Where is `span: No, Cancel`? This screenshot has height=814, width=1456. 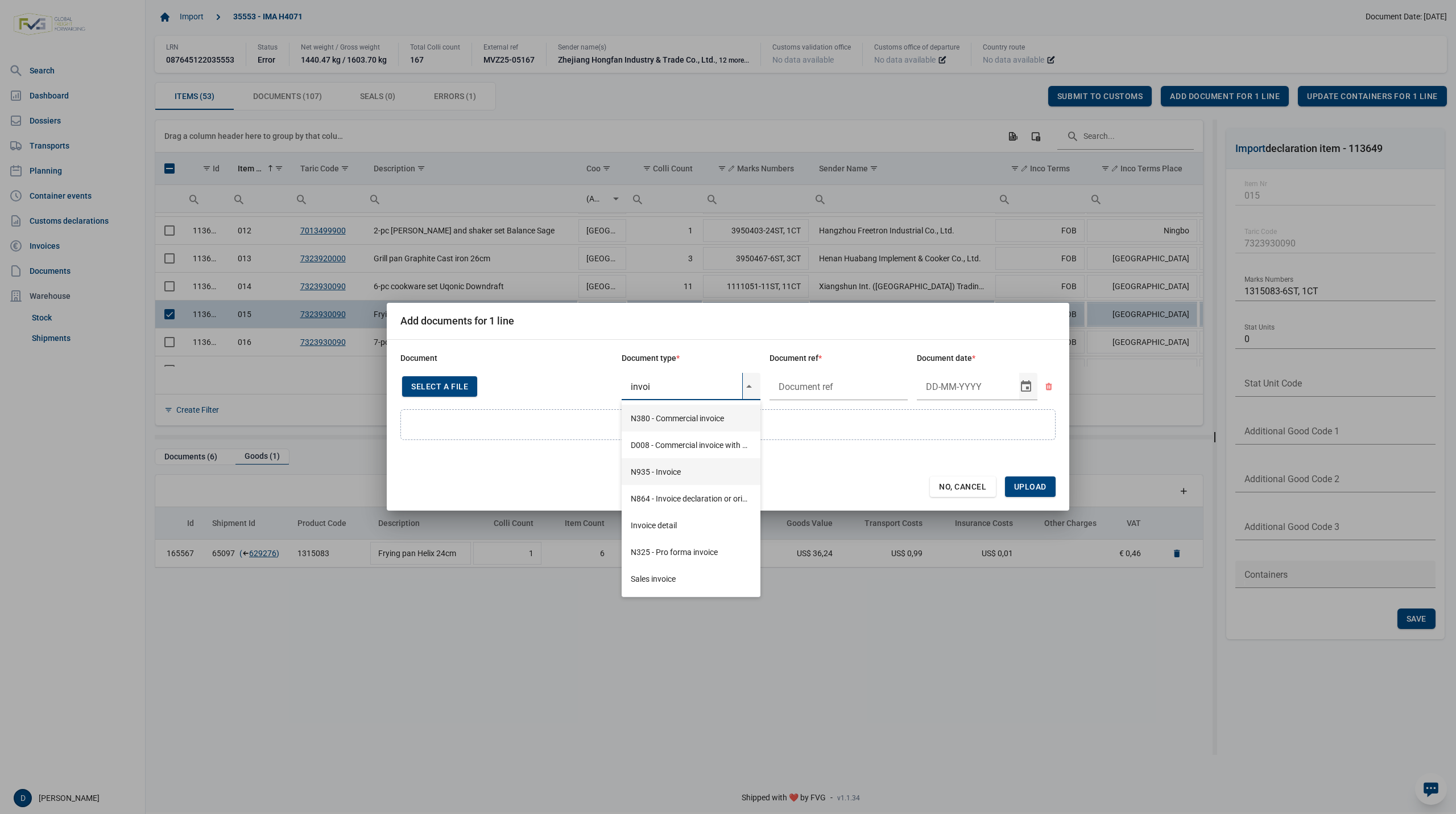
span: No, Cancel is located at coordinates (963, 487).